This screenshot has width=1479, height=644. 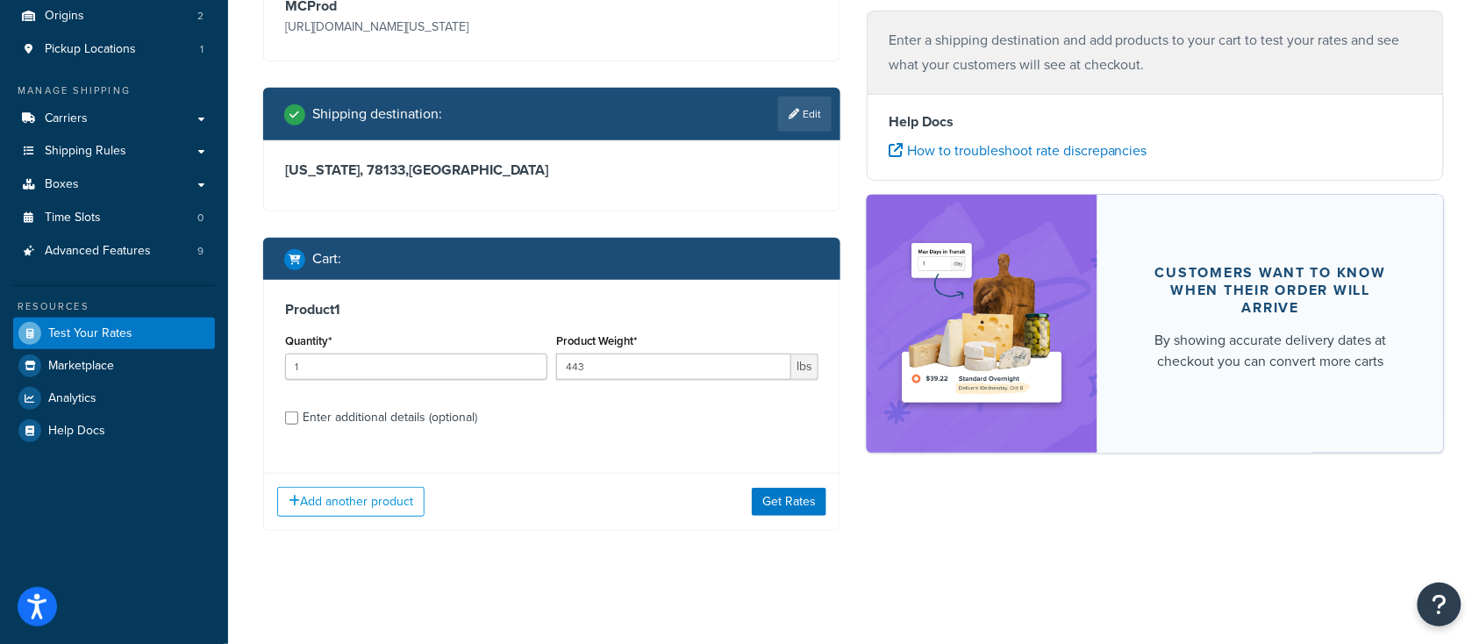 I want to click on label: Quantity*, so click(x=308, y=340).